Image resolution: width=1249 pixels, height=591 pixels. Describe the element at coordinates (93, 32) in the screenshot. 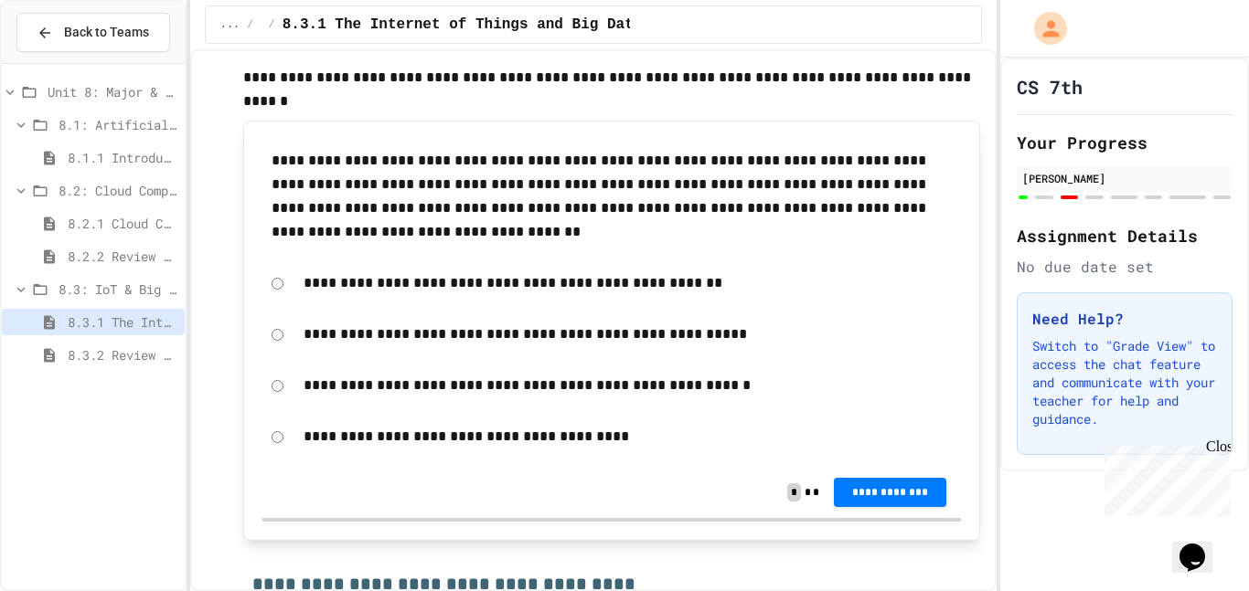

I see `button: Back to Teams` at that location.